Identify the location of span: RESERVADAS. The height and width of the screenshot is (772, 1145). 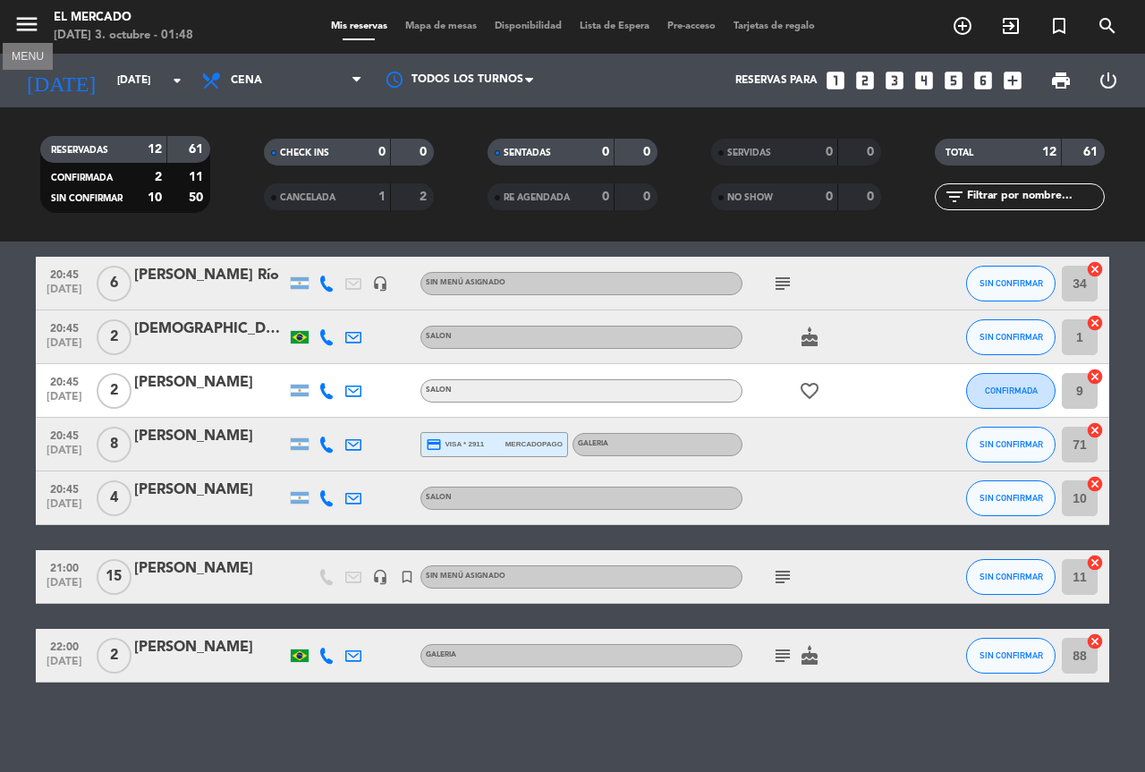
(80, 150).